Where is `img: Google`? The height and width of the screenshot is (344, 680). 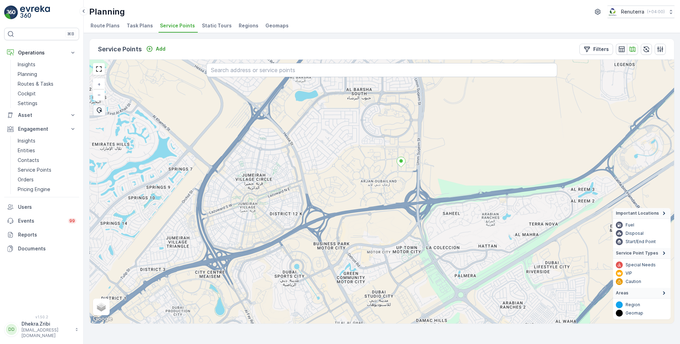
img: Google is located at coordinates (103, 319).